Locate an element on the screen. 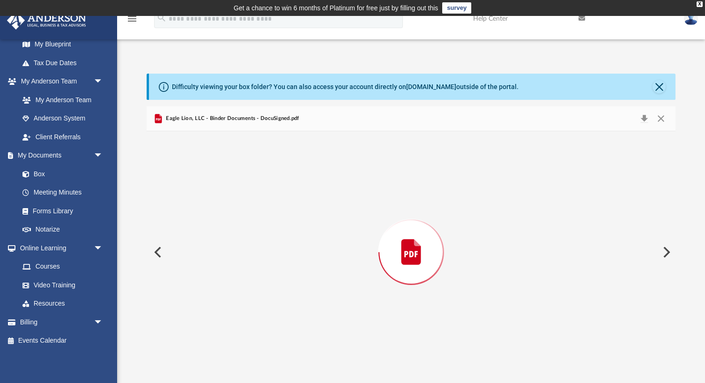 This screenshot has width=705, height=383. a: Video Training is located at coordinates (60, 285).